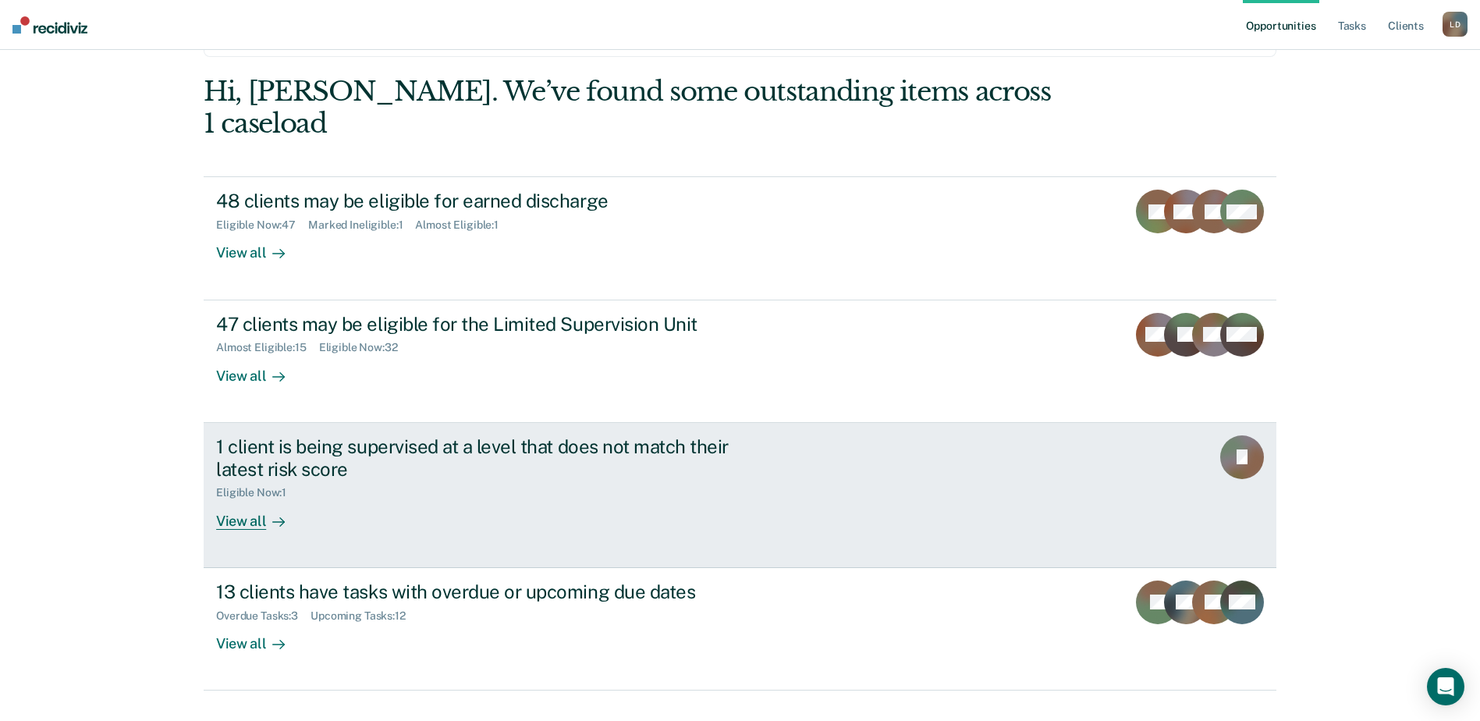  What do you see at coordinates (490, 591) in the screenshot?
I see `div: 13 clients have tasks with overdue or upcoming due dates` at bounding box center [490, 591].